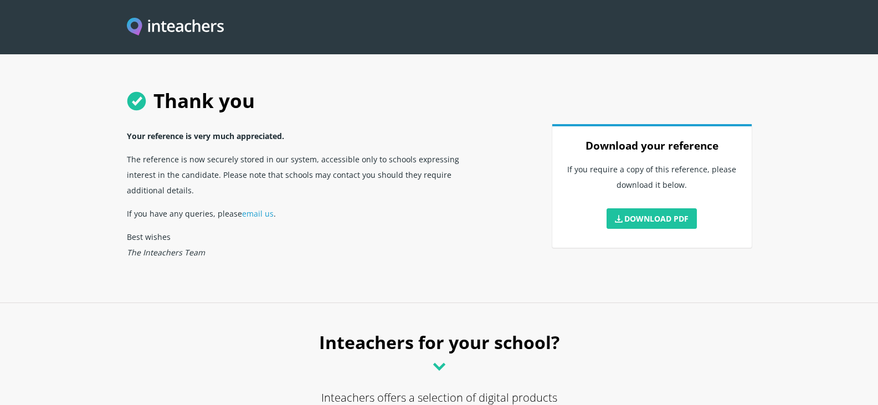 The width and height of the screenshot is (878, 405). Describe the element at coordinates (306, 136) in the screenshot. I see `p: Your reference is very much appreciated.` at that location.